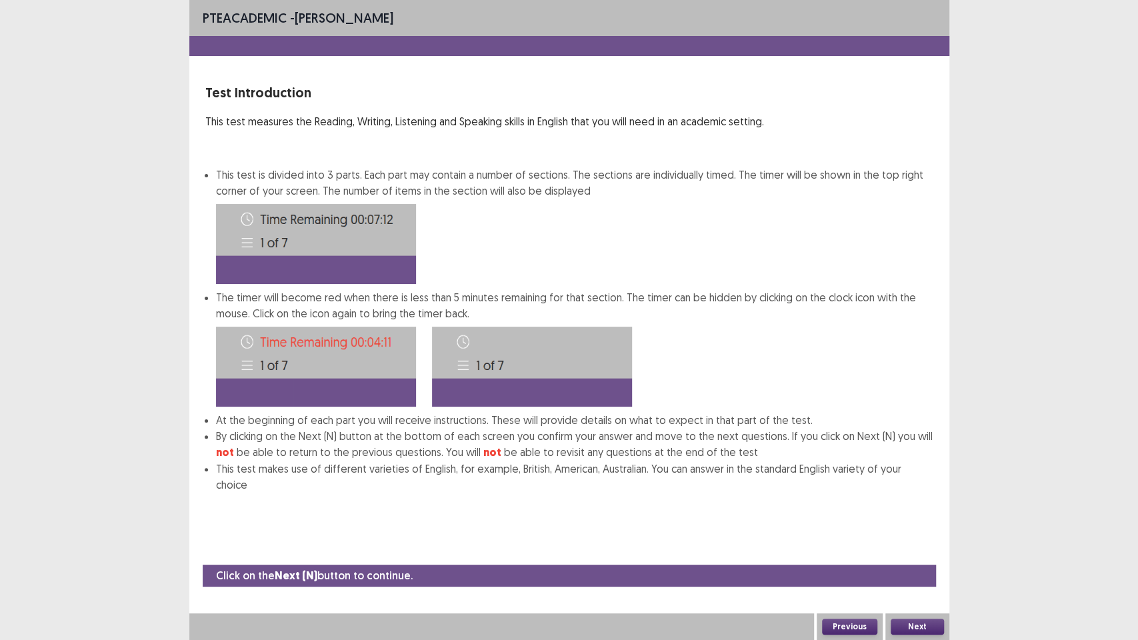 This screenshot has width=1138, height=640. Describe the element at coordinates (575, 477) in the screenshot. I see `li: This test makes use of different varieties of English, for example, British, American, Australian...` at that location.